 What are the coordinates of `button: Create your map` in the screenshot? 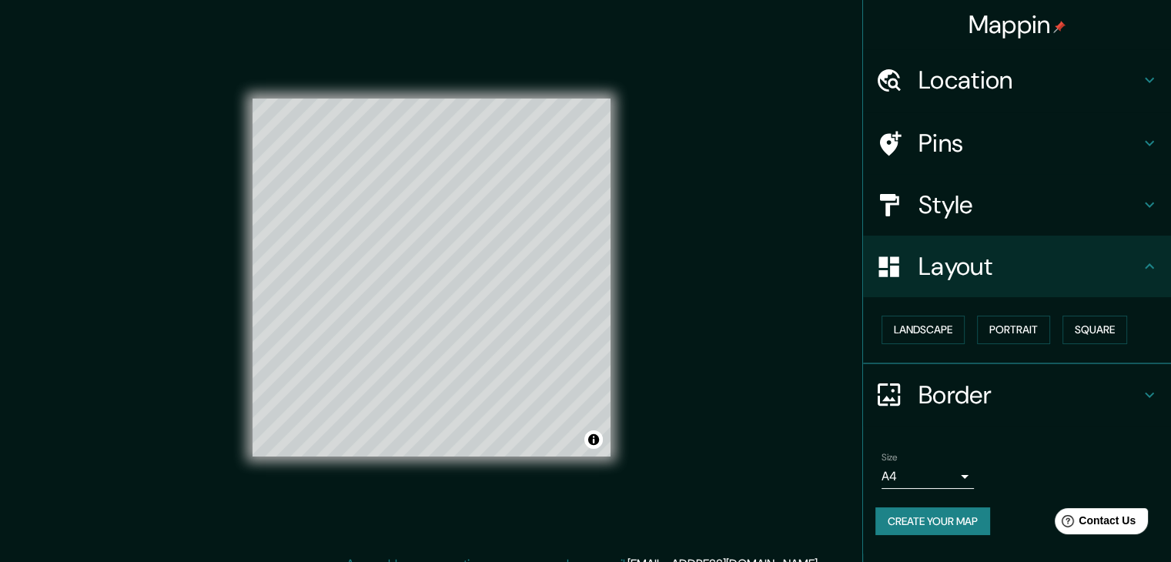 It's located at (932, 521).